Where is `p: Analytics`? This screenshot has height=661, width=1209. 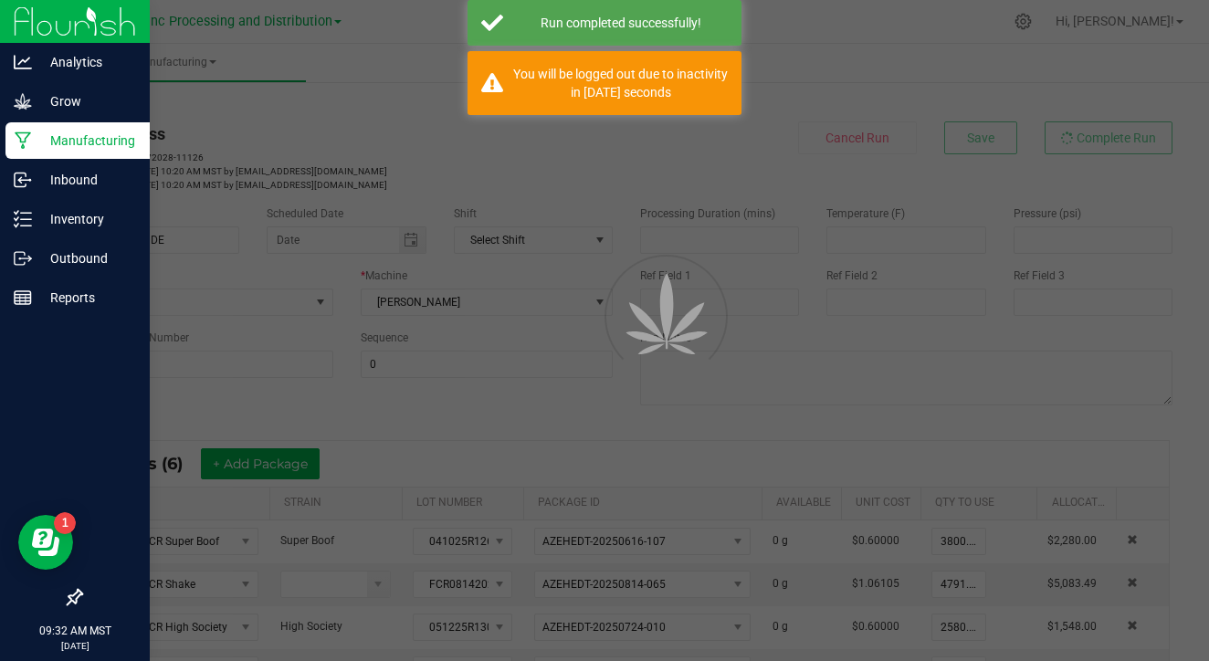
p: Analytics is located at coordinates (87, 62).